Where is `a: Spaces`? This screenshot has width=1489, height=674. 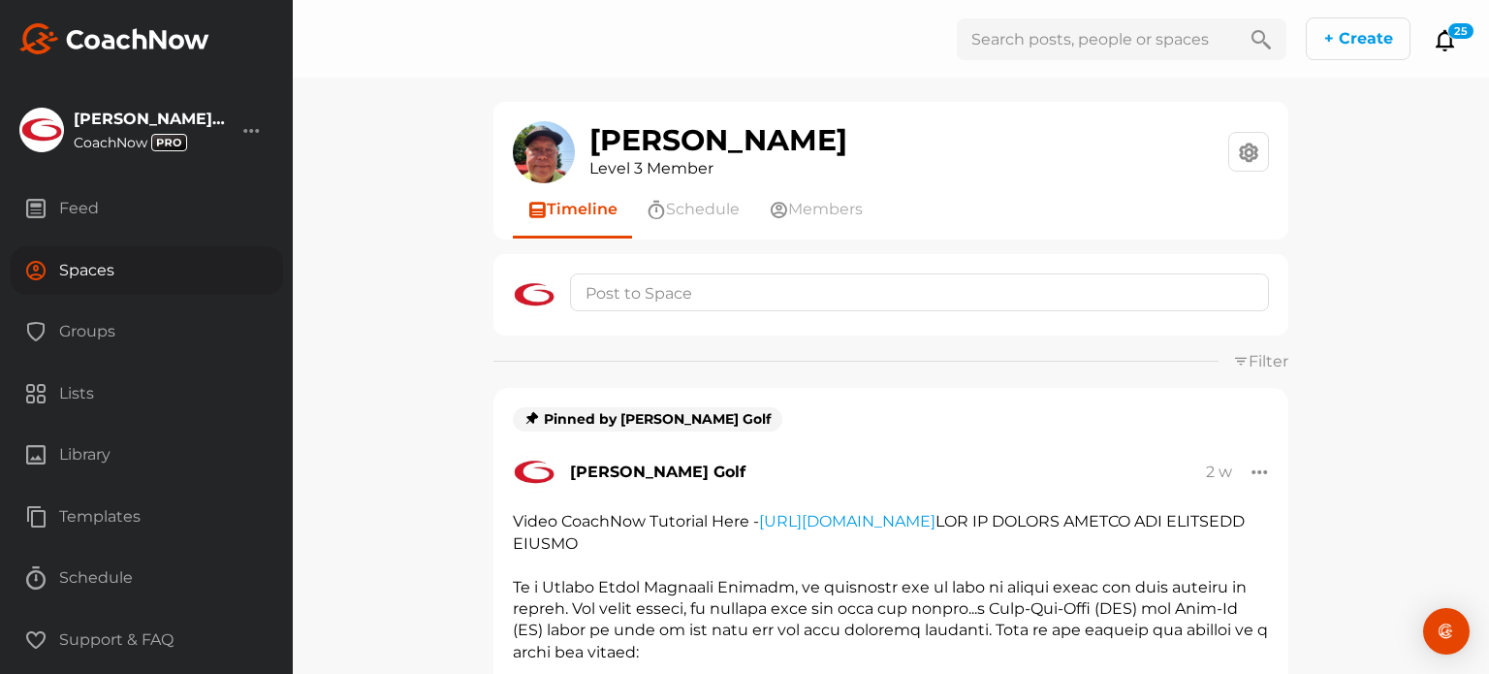 a: Spaces is located at coordinates (146, 277).